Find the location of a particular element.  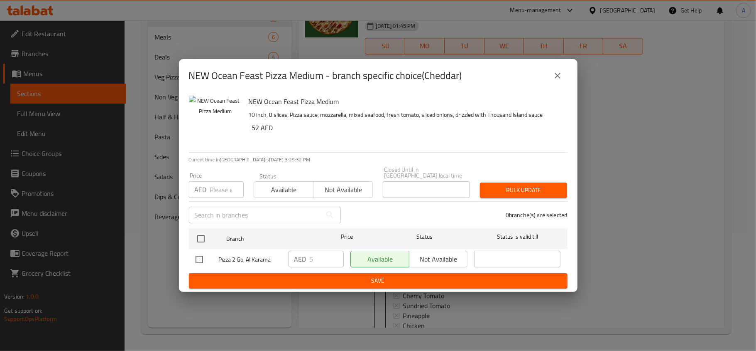

span: Pizza 2 Go, Al Karama is located at coordinates (250, 259).